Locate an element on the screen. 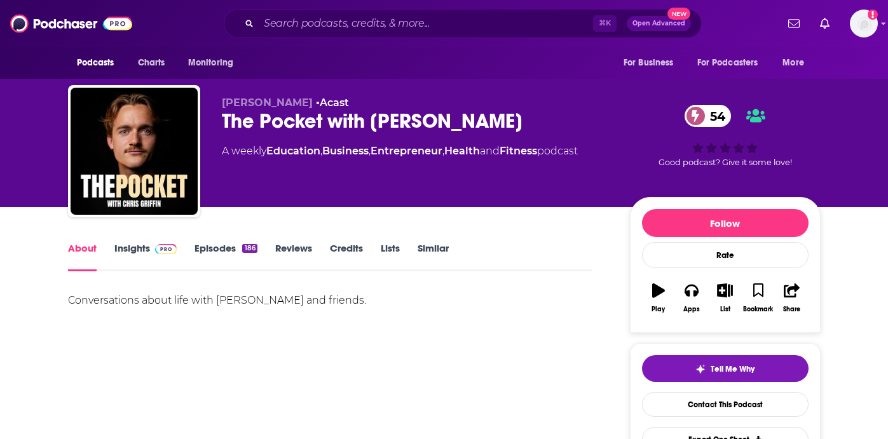 This screenshot has height=439, width=888. a: Podchaser - Follow, Share and Rate Podcasts is located at coordinates (71, 24).